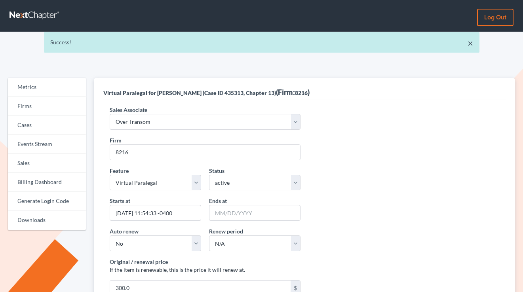 This screenshot has width=523, height=292. Describe the element at coordinates (47, 182) in the screenshot. I see `a: Billing Dashboard` at that location.